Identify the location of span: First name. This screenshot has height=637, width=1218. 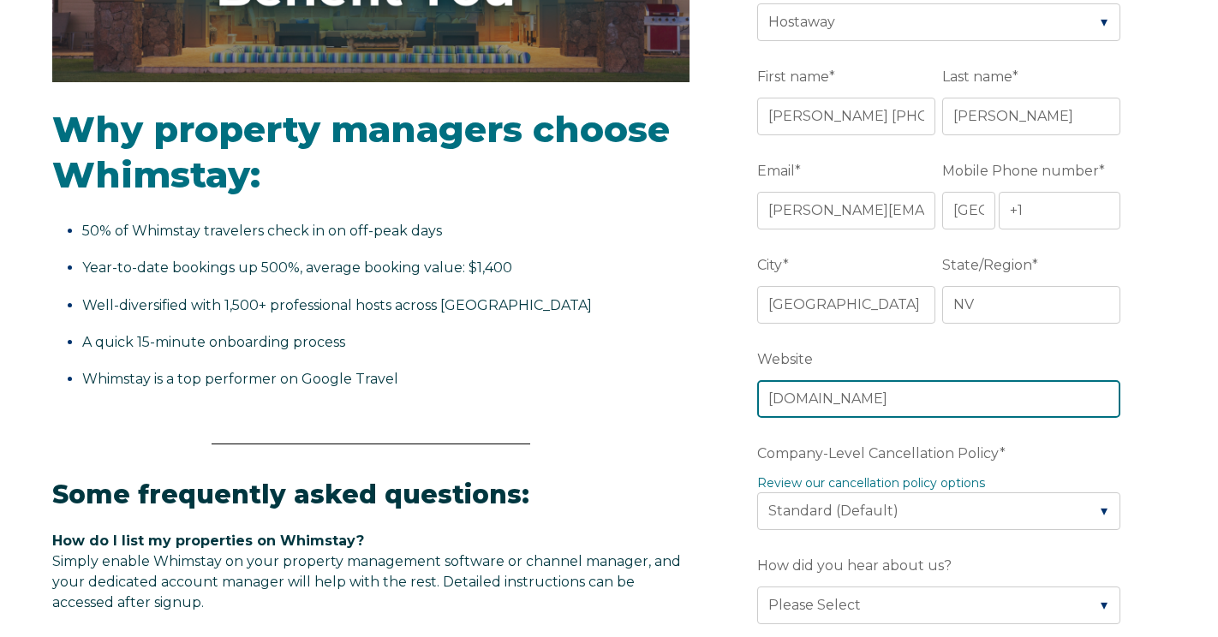
(793, 76).